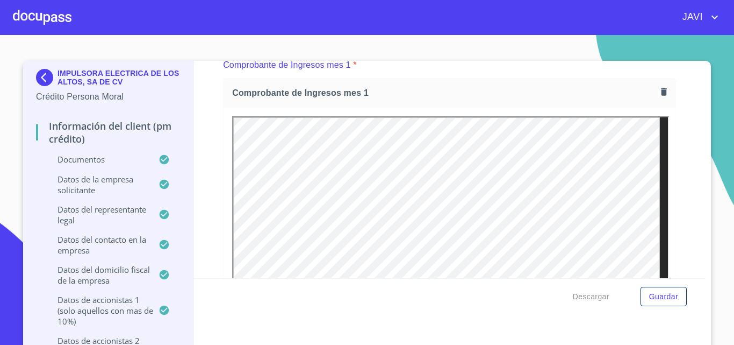  I want to click on span: Guardar, so click(664, 296).